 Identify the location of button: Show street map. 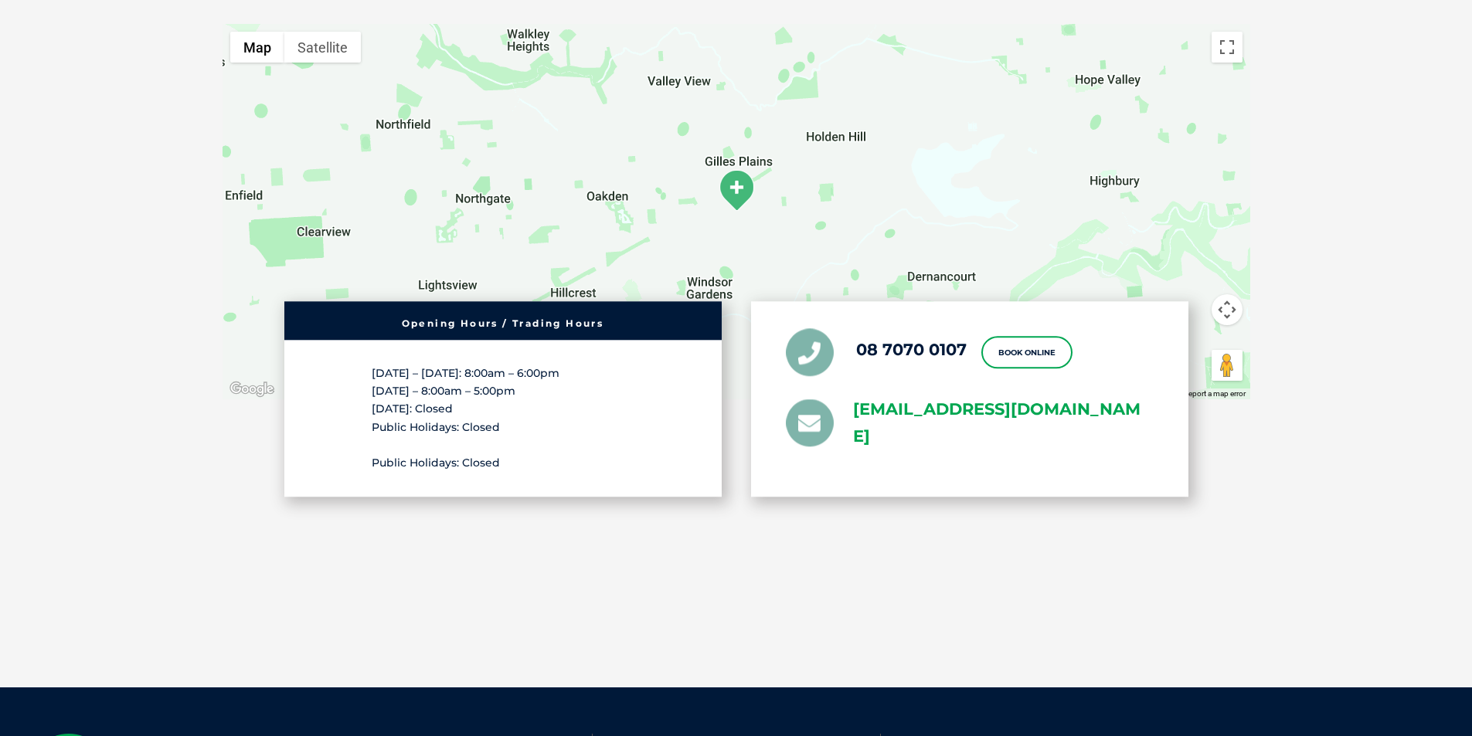
(257, 47).